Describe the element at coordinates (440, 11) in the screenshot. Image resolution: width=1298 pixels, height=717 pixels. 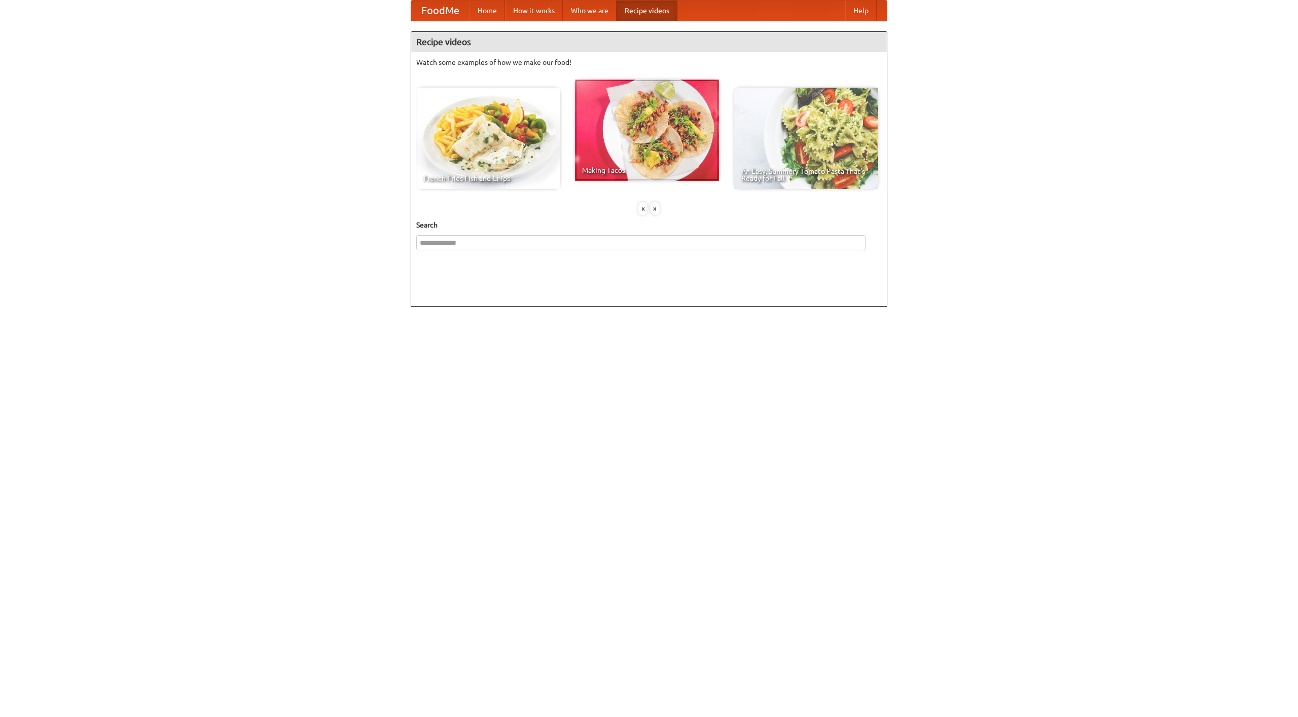
I see `a: FoodMe` at that location.